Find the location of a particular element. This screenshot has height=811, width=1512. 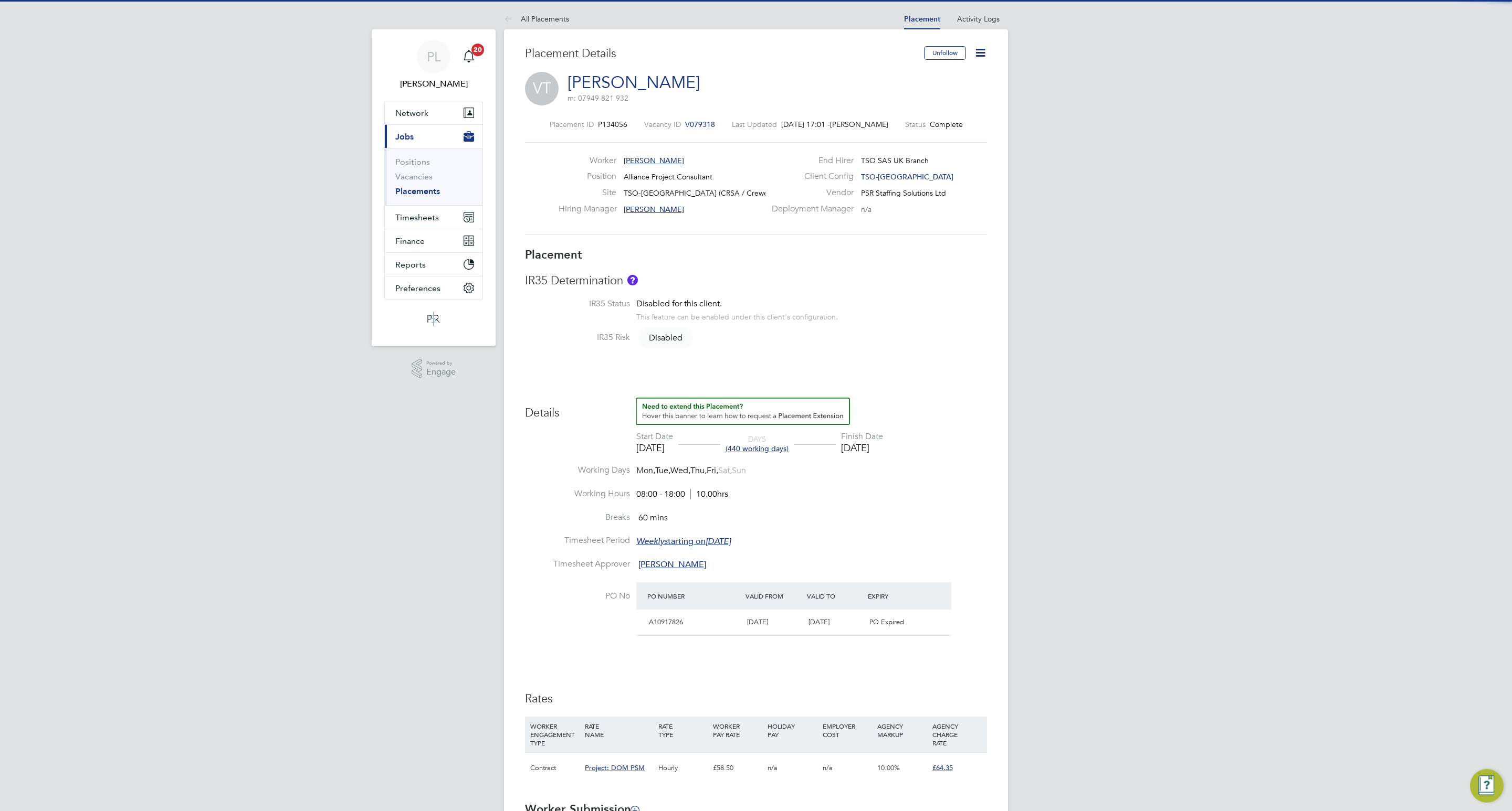

h3: Rates is located at coordinates (756, 699).